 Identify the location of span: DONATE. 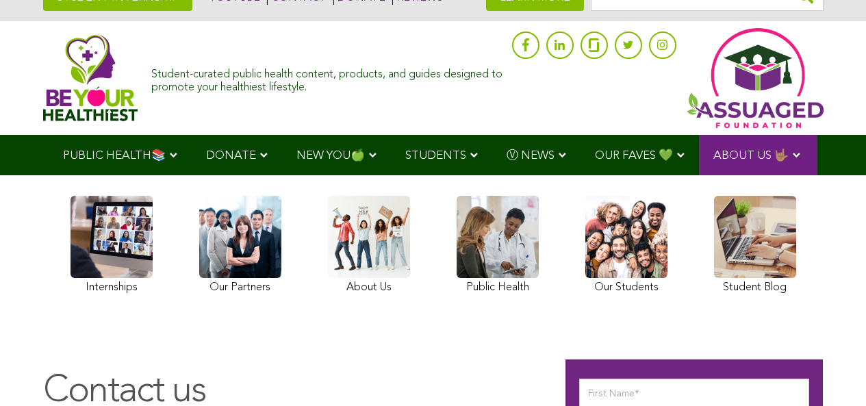
(231, 155).